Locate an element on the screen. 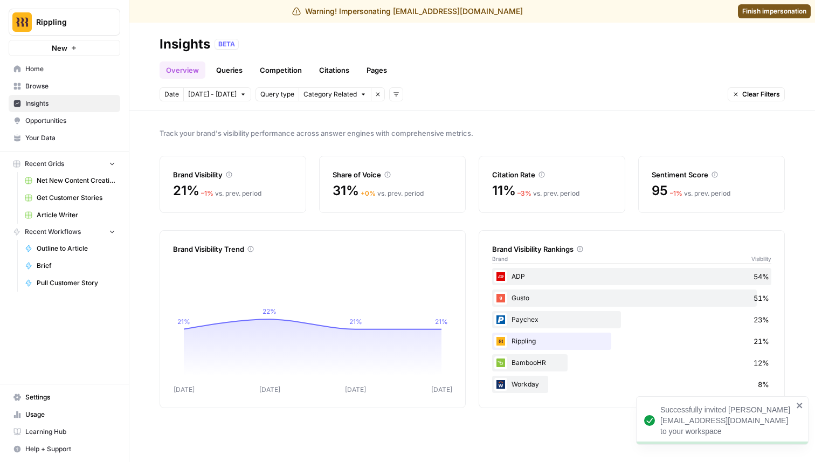  span: Clear Filters is located at coordinates (761, 94).